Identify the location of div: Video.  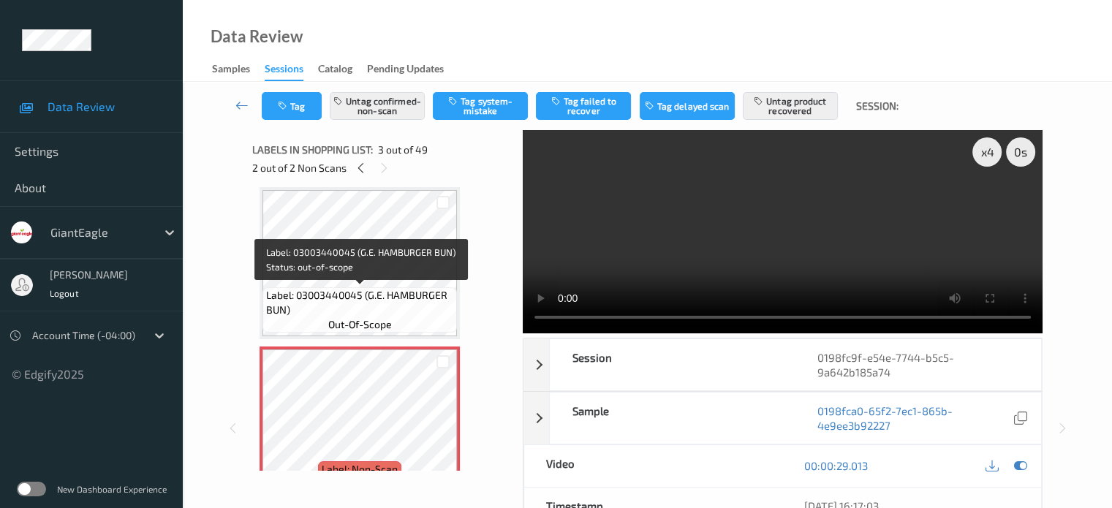
(654, 466).